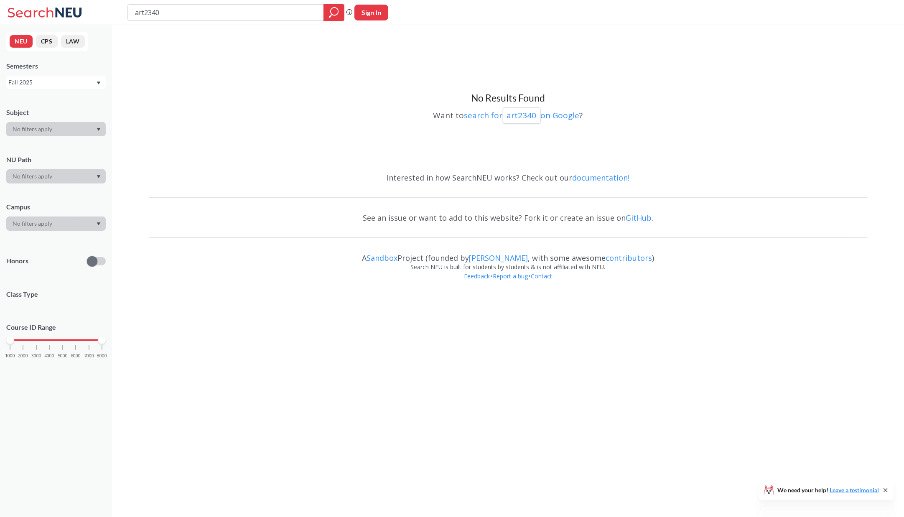  I want to click on a: documentation!, so click(600, 178).